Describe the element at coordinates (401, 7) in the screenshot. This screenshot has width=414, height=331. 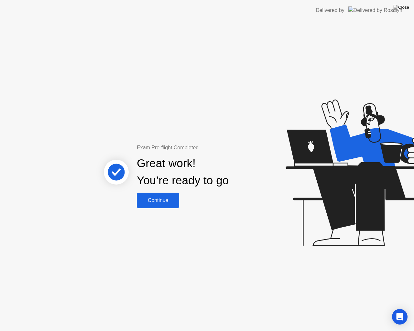
I see `img: Close` at that location.